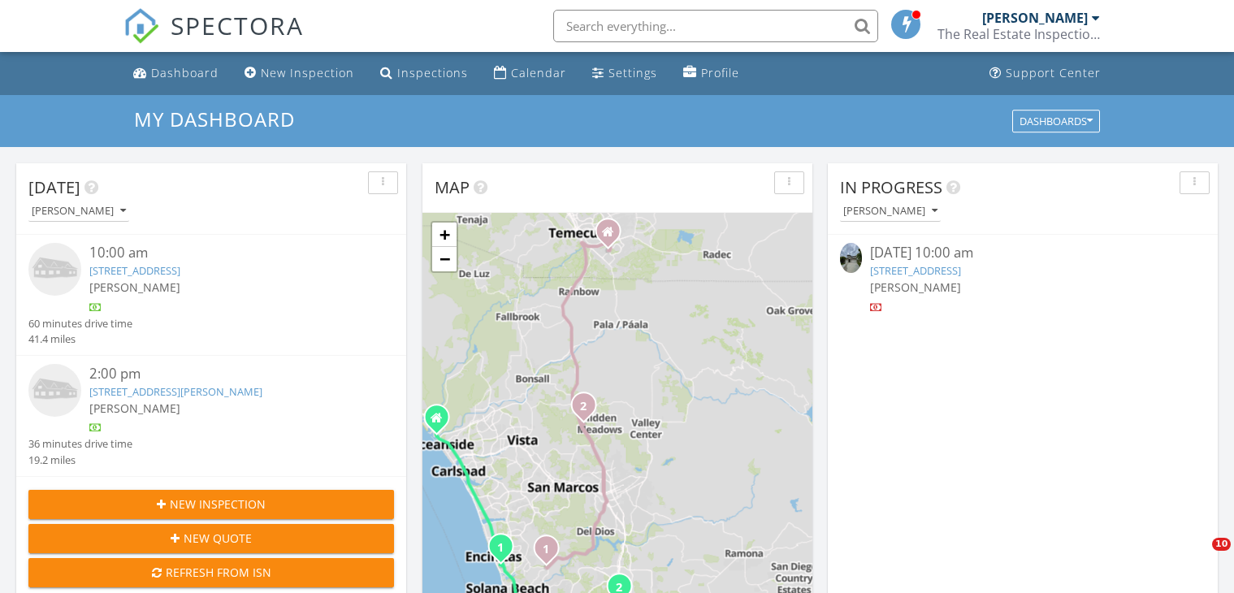  What do you see at coordinates (80, 323) in the screenshot?
I see `div: 60 minutes drive time` at bounding box center [80, 323].